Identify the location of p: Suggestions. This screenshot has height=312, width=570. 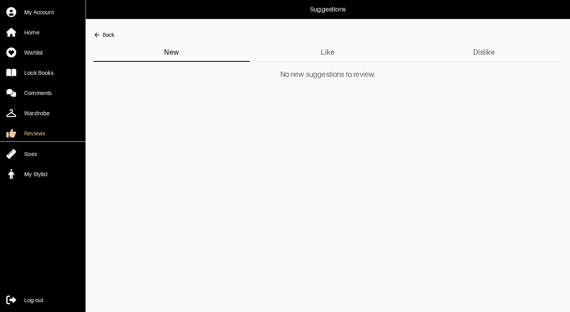
(328, 10).